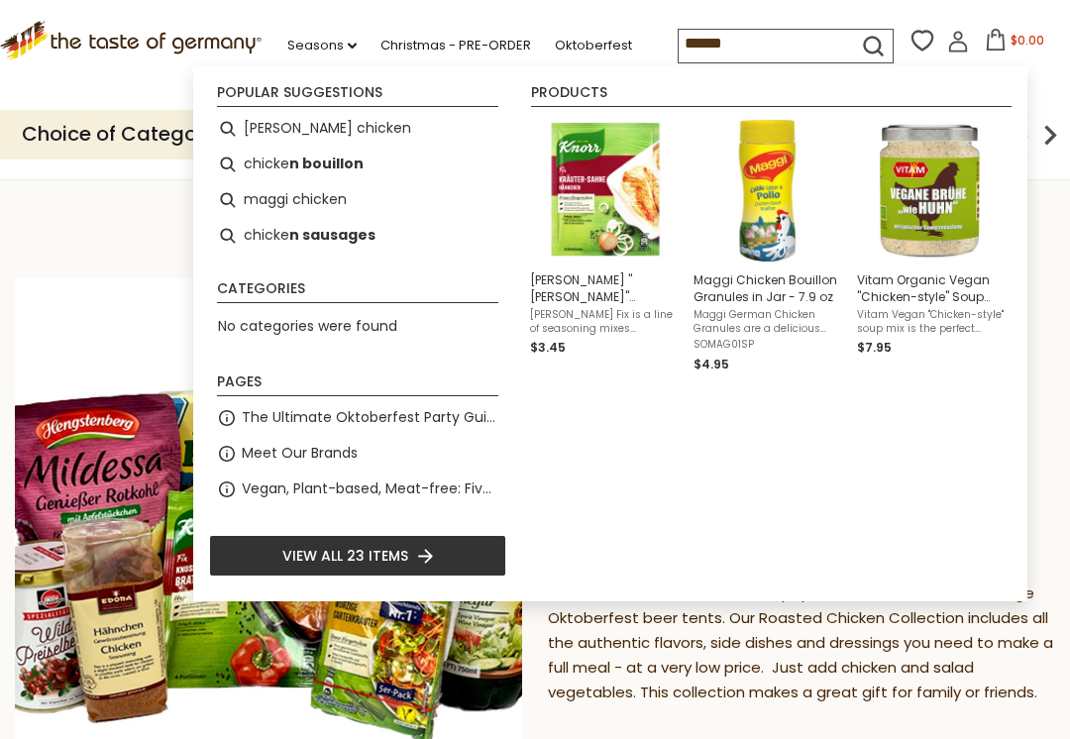  What do you see at coordinates (358, 200) in the screenshot?
I see `li: maggi chicken` at bounding box center [358, 200].